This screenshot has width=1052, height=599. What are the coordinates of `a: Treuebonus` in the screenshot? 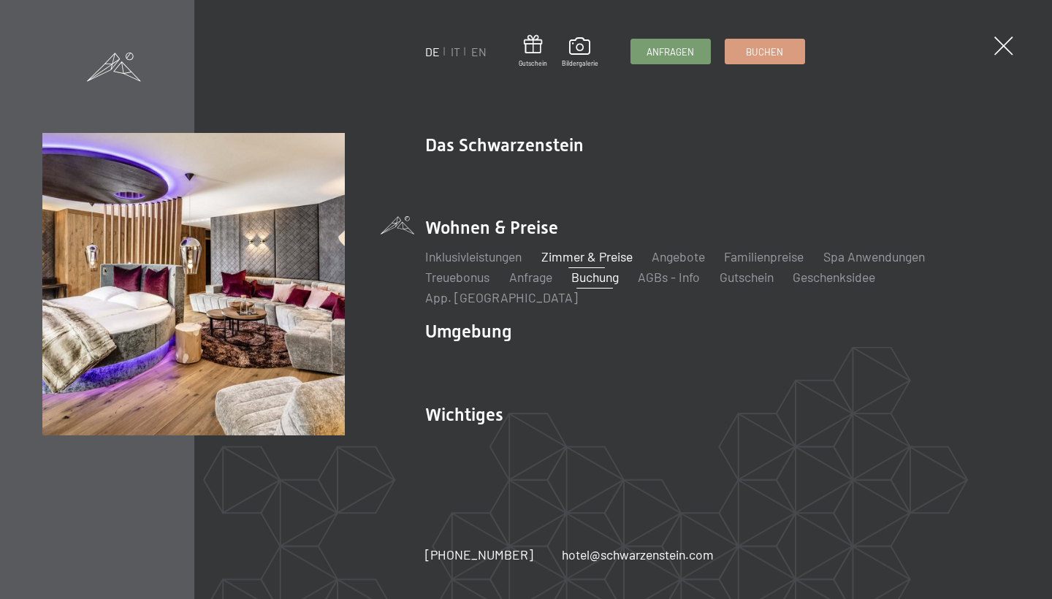 It's located at (457, 277).